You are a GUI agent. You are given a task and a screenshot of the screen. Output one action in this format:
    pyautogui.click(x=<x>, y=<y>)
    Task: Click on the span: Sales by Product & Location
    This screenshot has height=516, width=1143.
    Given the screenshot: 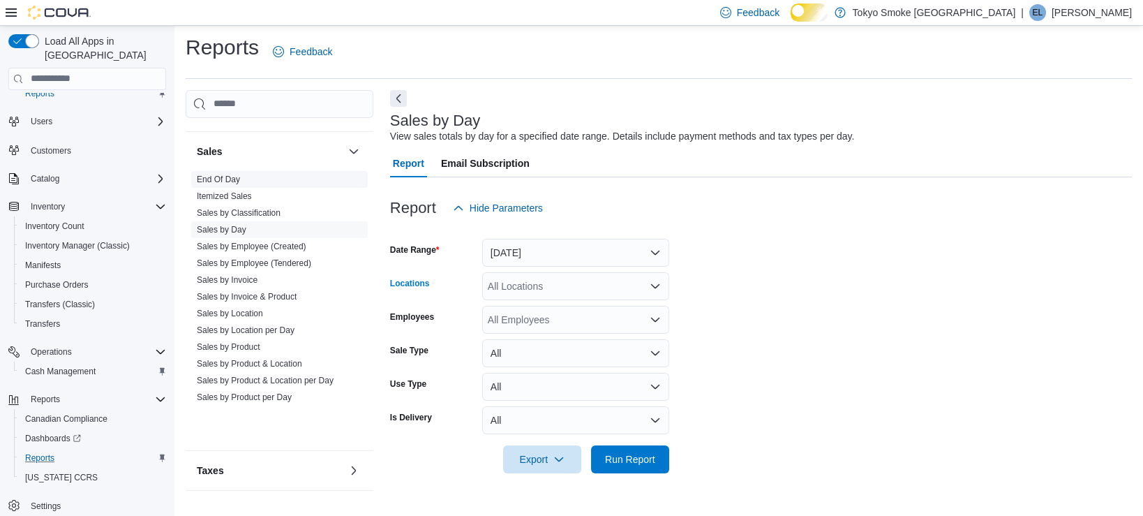 What is the action you would take?
    pyautogui.click(x=249, y=364)
    